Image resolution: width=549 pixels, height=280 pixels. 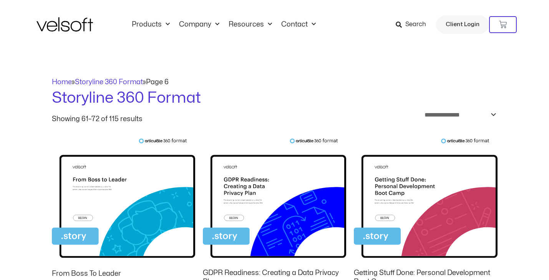 I want to click on a: ResourcesMenu Toggle, so click(x=250, y=25).